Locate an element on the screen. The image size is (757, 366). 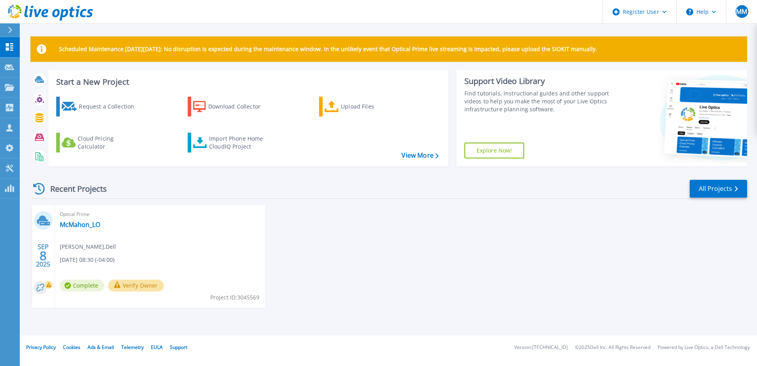
a: All Projects is located at coordinates (718, 188).